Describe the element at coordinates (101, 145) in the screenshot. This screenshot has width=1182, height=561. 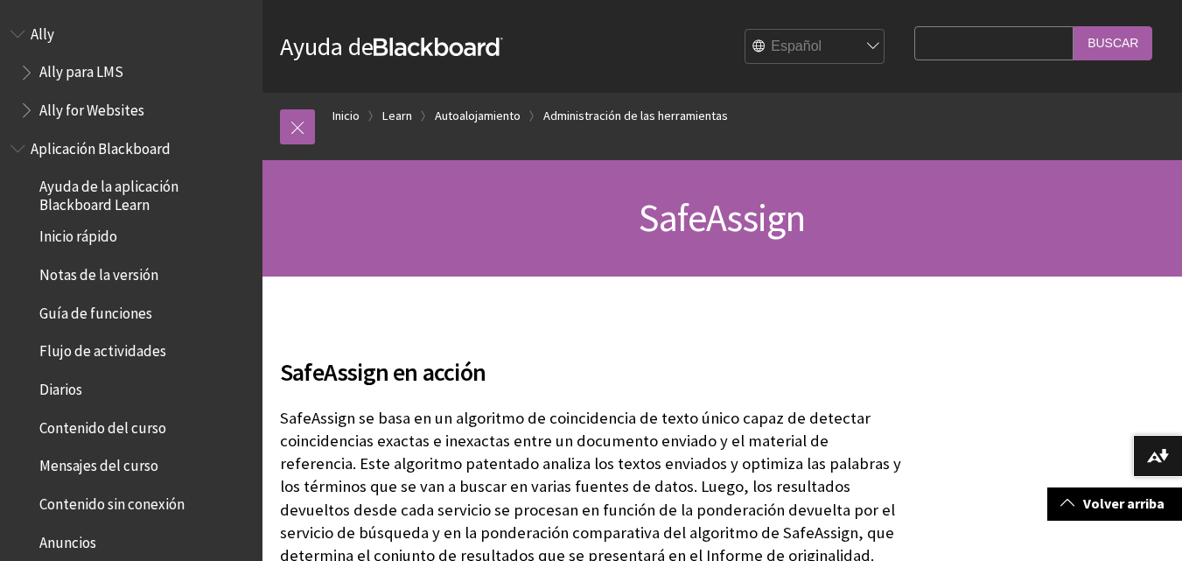
I see `span: Aplicación Blackboard` at that location.